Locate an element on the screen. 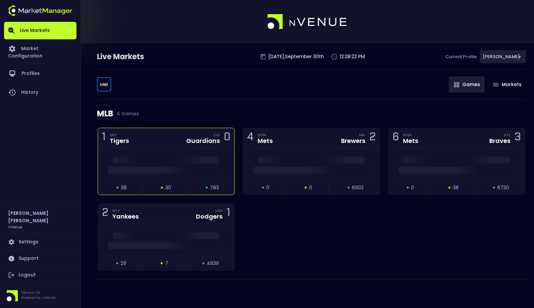 The height and width of the screenshot is (308, 534). div: Yankees is located at coordinates (126, 217).